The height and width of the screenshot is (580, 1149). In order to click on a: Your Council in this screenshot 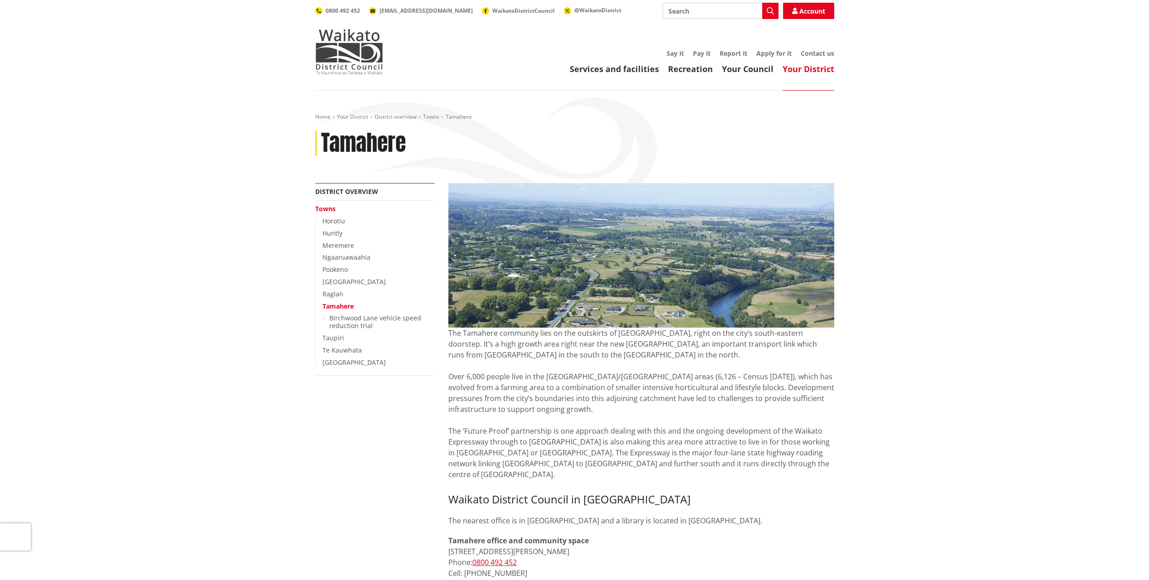, I will do `click(748, 69)`.